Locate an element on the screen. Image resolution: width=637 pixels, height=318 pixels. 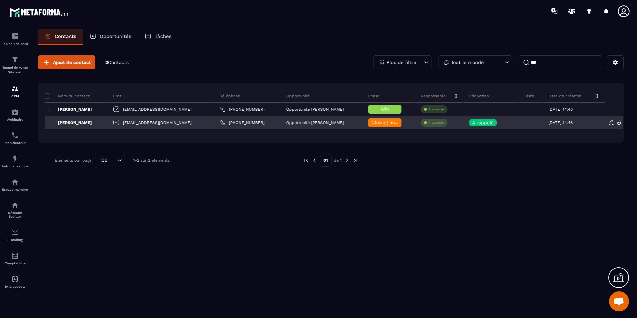
span: Contacts is located at coordinates (118, 62).